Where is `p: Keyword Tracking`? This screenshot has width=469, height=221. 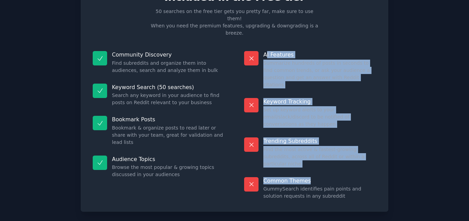
p: Keyword Tracking is located at coordinates (319, 102).